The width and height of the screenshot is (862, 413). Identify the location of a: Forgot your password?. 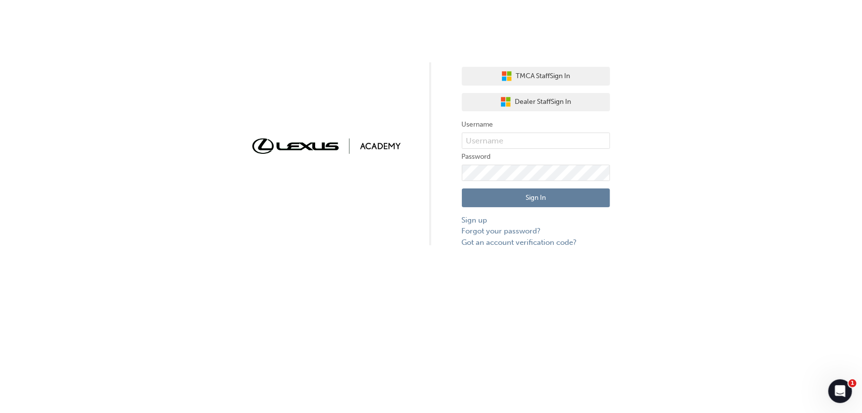
(536, 231).